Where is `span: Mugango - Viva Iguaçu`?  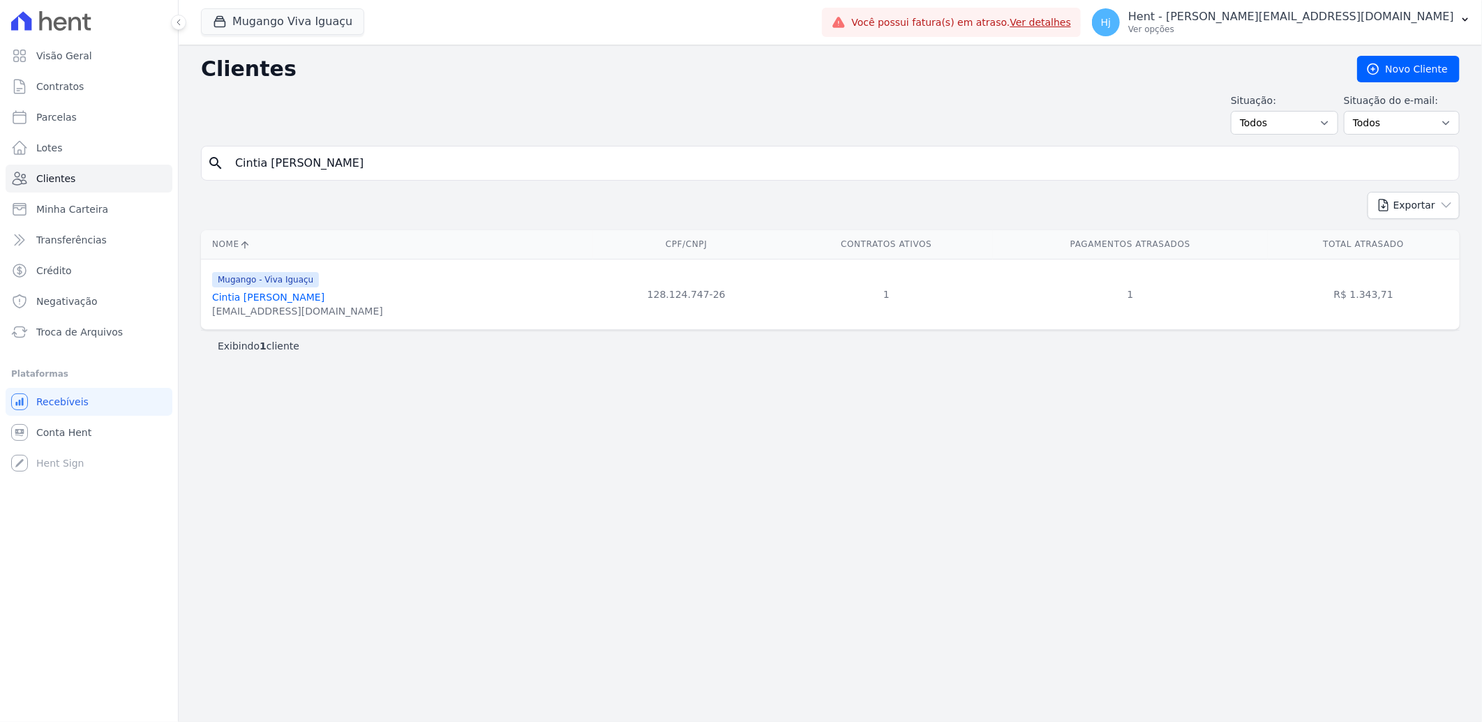
span: Mugango - Viva Iguaçu is located at coordinates (265, 280).